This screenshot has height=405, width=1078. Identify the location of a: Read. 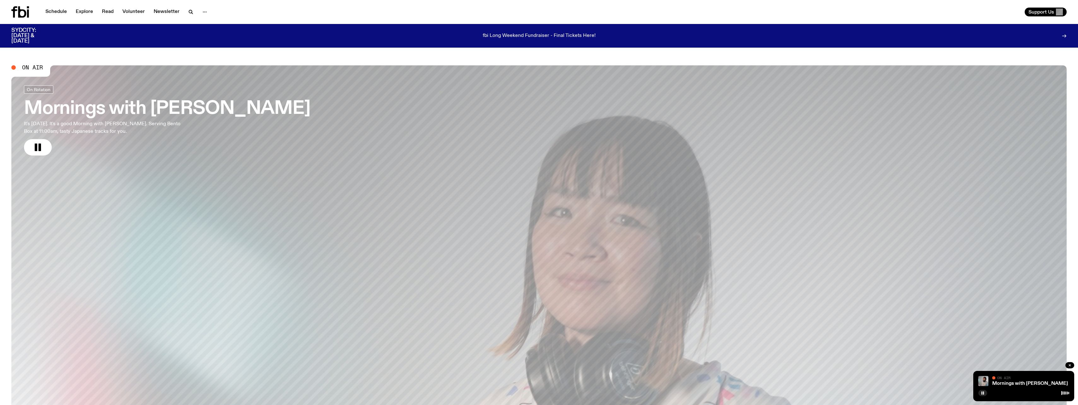
(108, 12).